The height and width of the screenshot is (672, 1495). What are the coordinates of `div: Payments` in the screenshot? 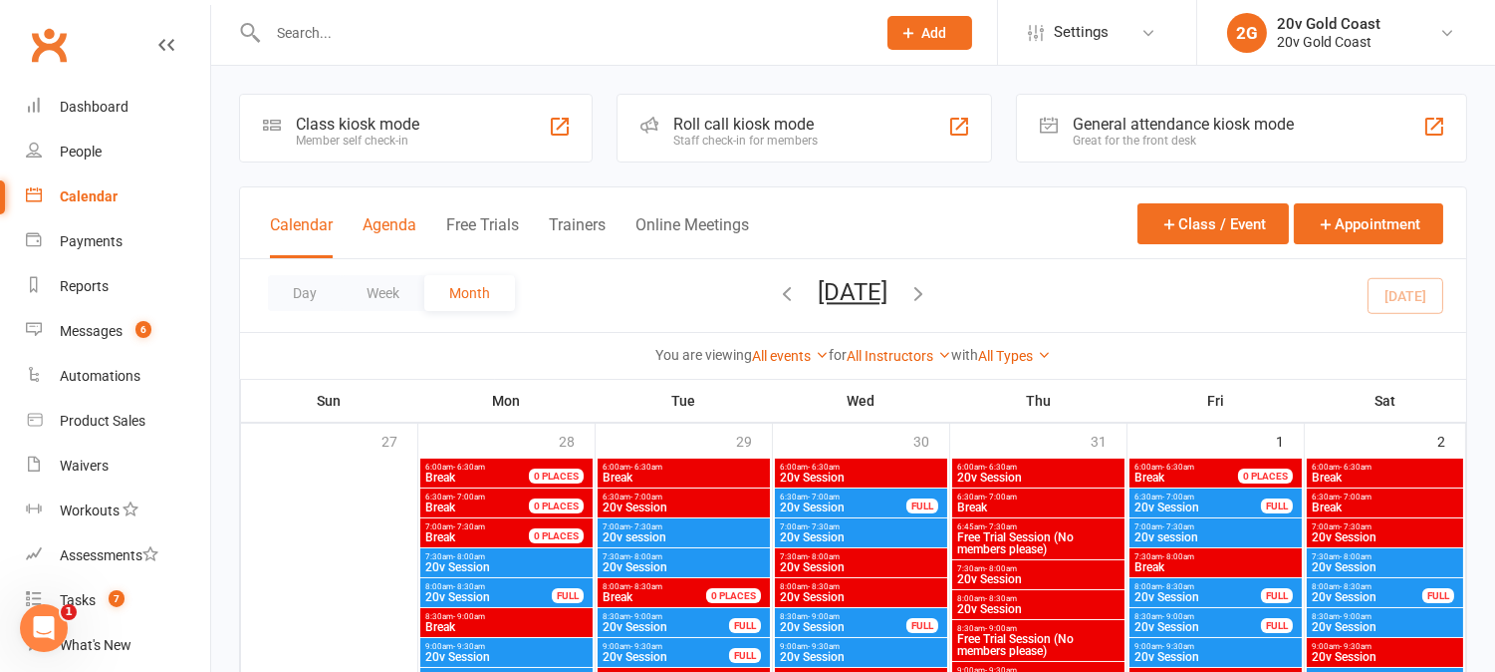 It's located at (91, 241).